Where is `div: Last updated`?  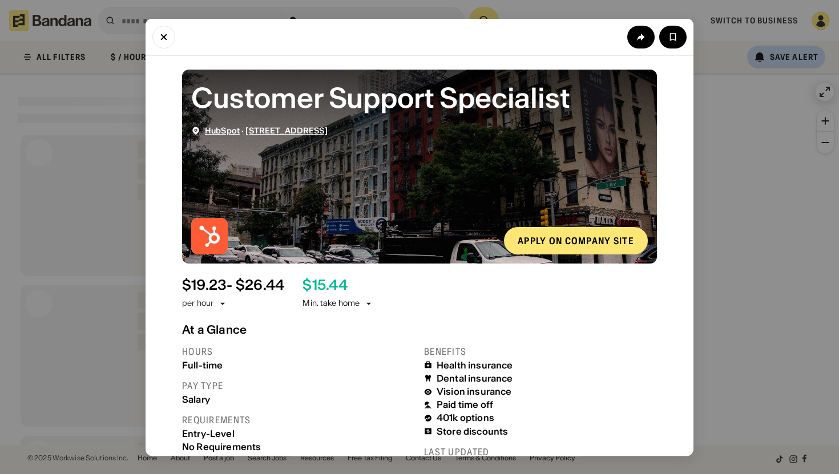
div: Last updated is located at coordinates (540, 451).